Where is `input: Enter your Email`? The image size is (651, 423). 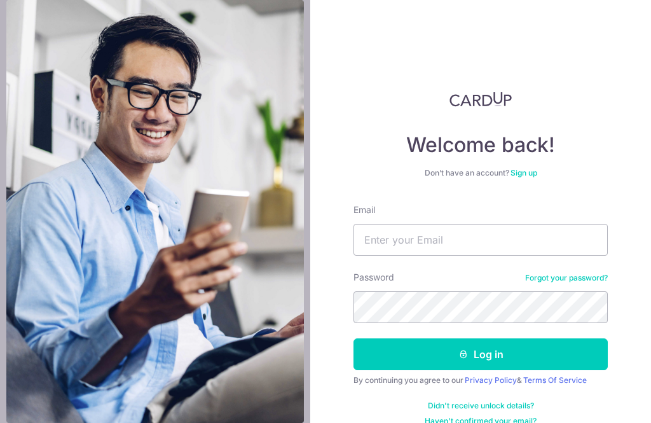
input: Enter your Email is located at coordinates (481, 240).